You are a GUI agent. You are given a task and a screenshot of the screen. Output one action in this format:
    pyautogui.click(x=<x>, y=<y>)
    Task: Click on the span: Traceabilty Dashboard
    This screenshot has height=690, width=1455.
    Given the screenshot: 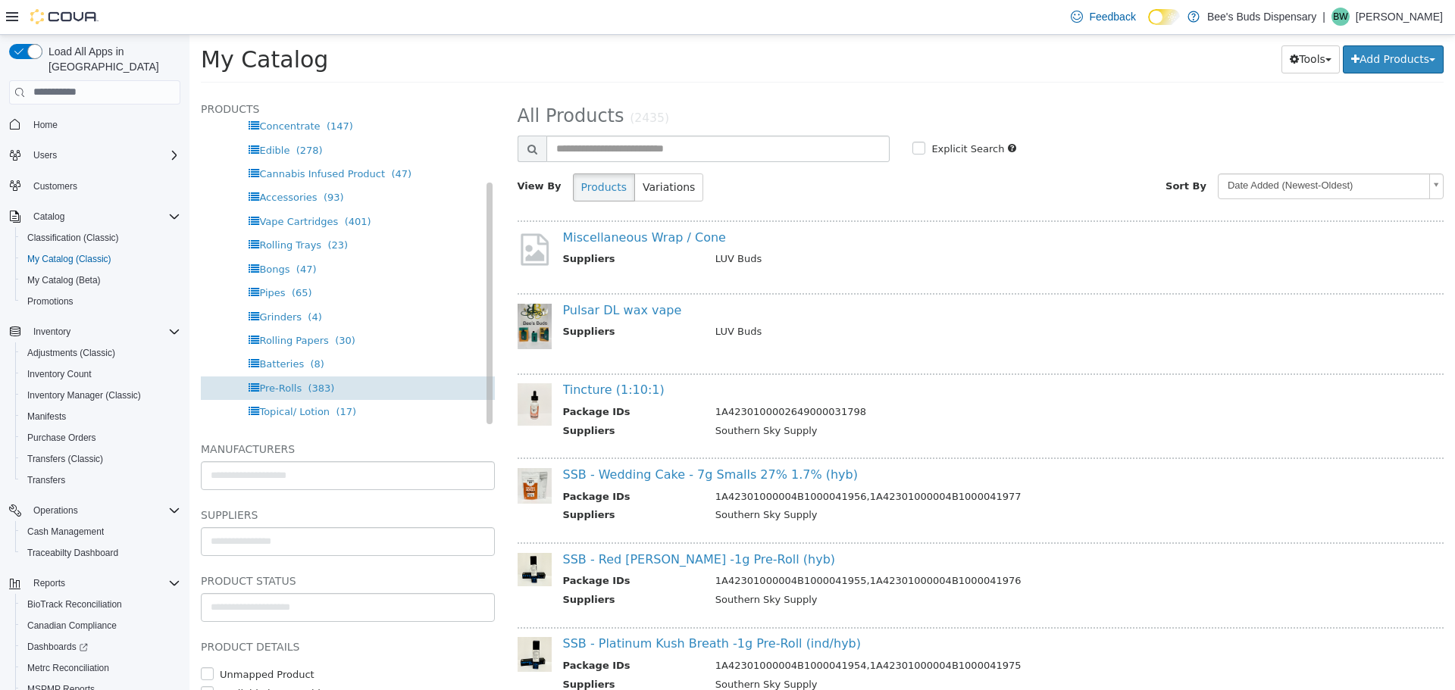 What is the action you would take?
    pyautogui.click(x=73, y=553)
    